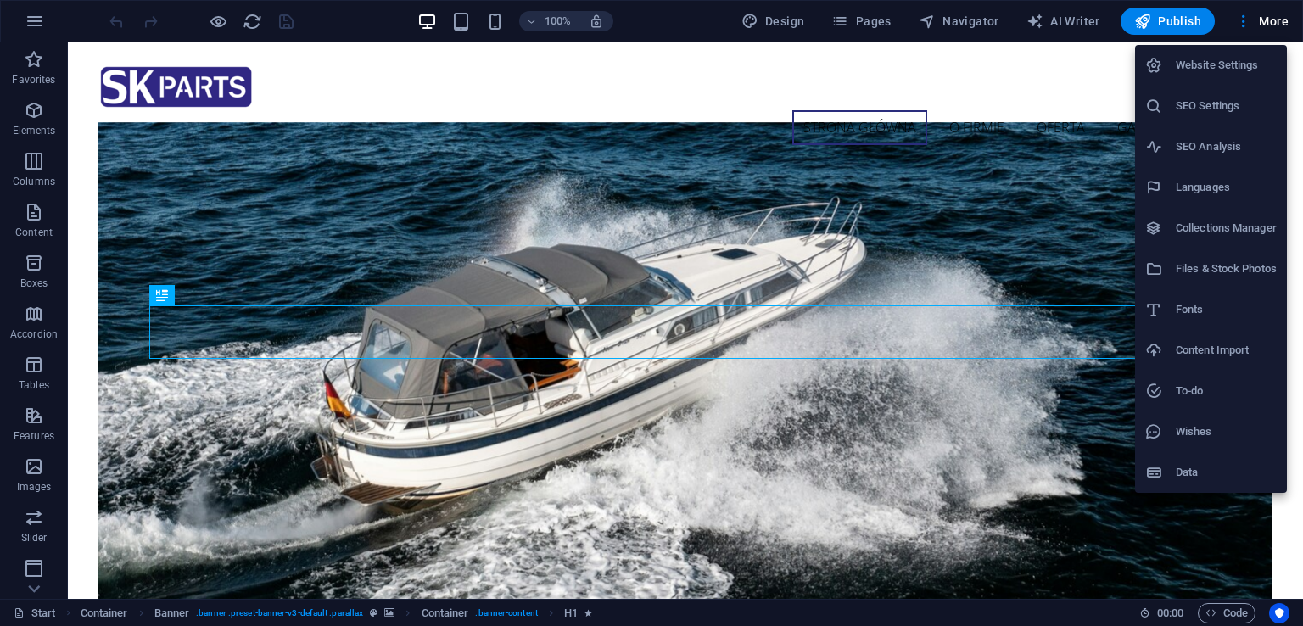 The height and width of the screenshot is (626, 1303). I want to click on h6: Languages, so click(1226, 188).